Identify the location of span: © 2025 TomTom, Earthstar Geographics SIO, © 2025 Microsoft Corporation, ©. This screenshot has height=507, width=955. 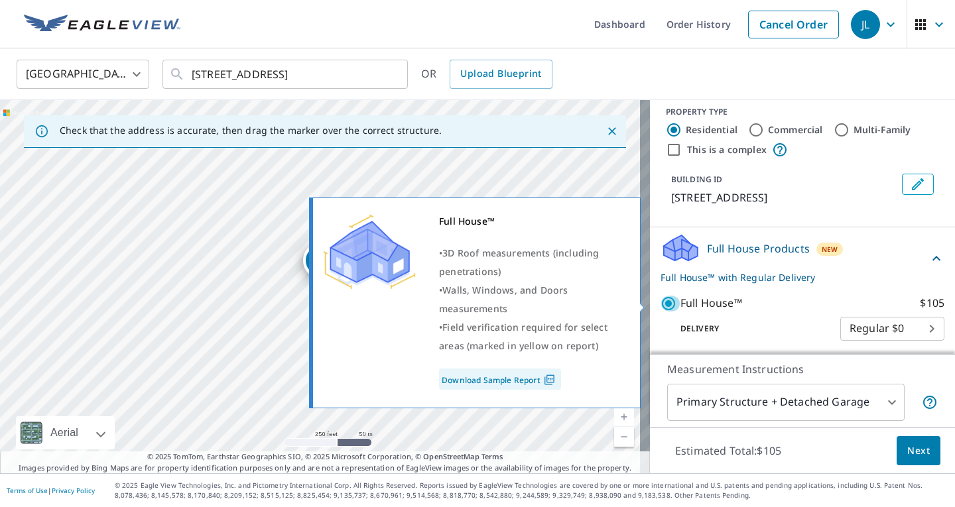
(325, 457).